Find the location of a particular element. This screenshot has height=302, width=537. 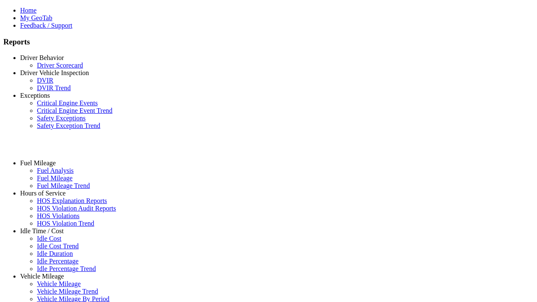

a: Safety Exception Trend is located at coordinates (68, 126).